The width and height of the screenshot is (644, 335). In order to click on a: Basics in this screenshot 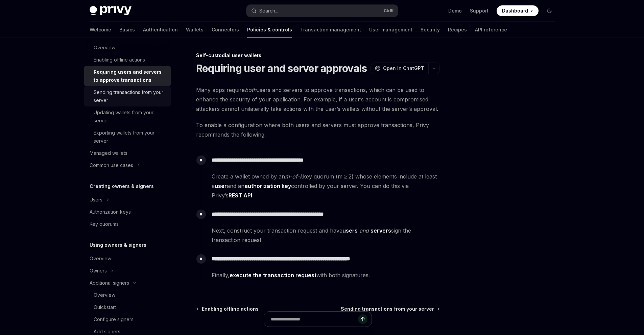, I will do `click(127, 30)`.